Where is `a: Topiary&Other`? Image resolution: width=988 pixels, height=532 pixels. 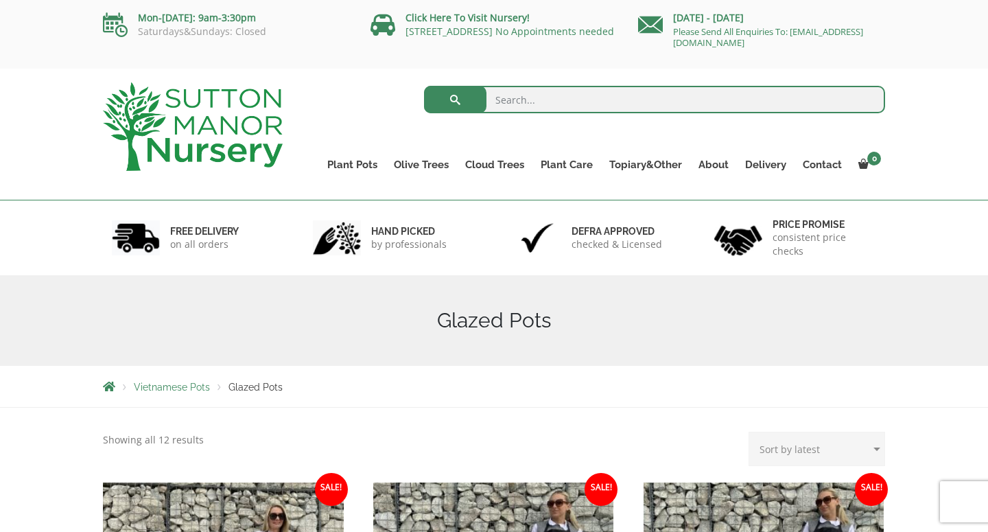
a: Topiary&Other is located at coordinates (646, 165).